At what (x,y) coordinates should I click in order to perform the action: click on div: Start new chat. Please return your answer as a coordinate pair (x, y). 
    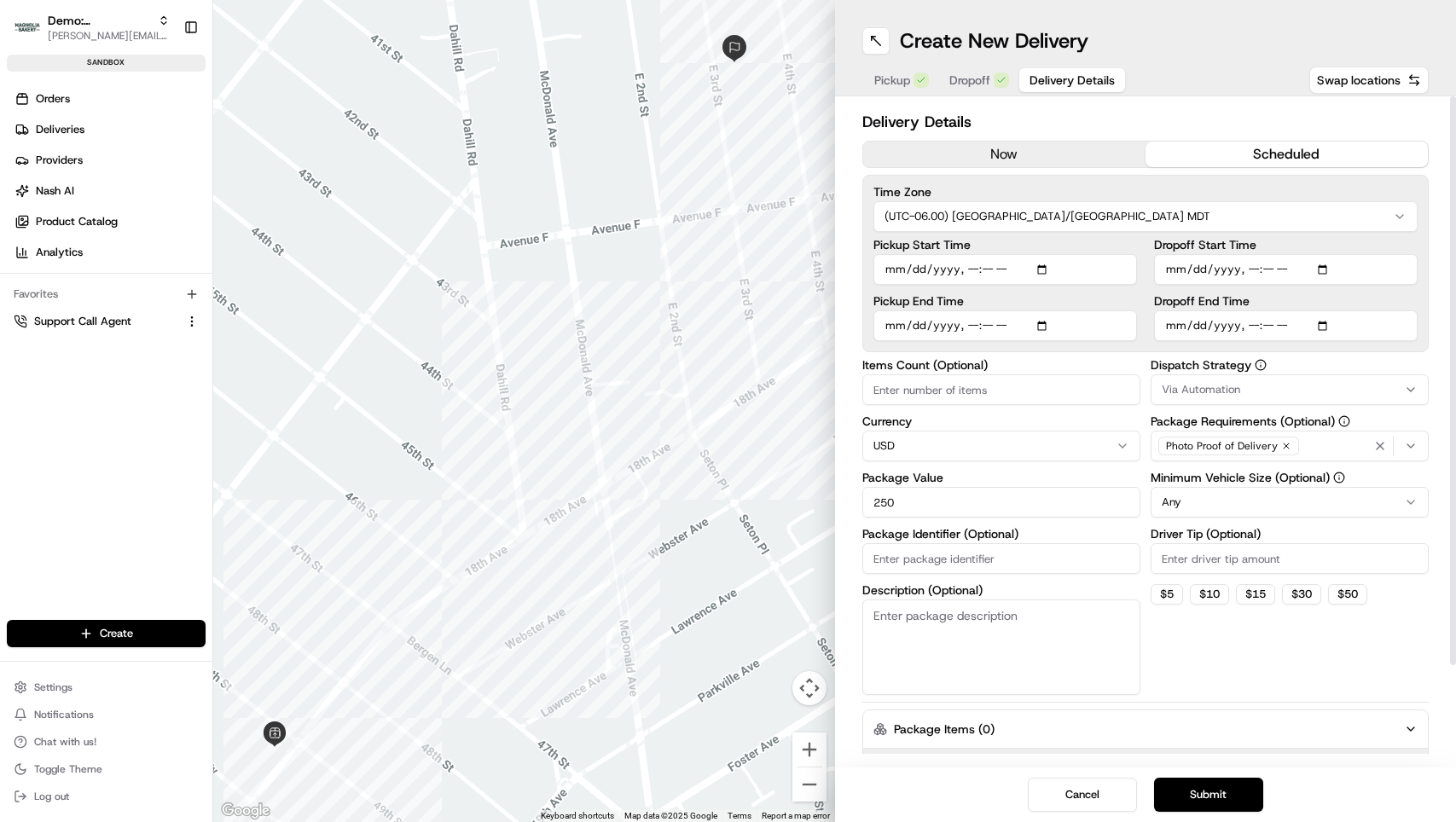
    Looking at the image, I should click on (169, 171).